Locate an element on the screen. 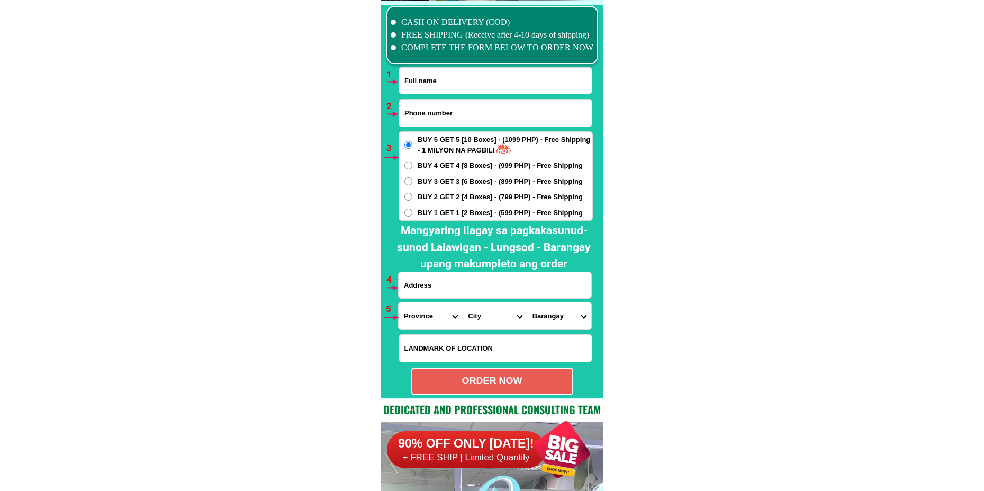 This screenshot has width=984, height=491. input: Input full_name is located at coordinates (496, 80).